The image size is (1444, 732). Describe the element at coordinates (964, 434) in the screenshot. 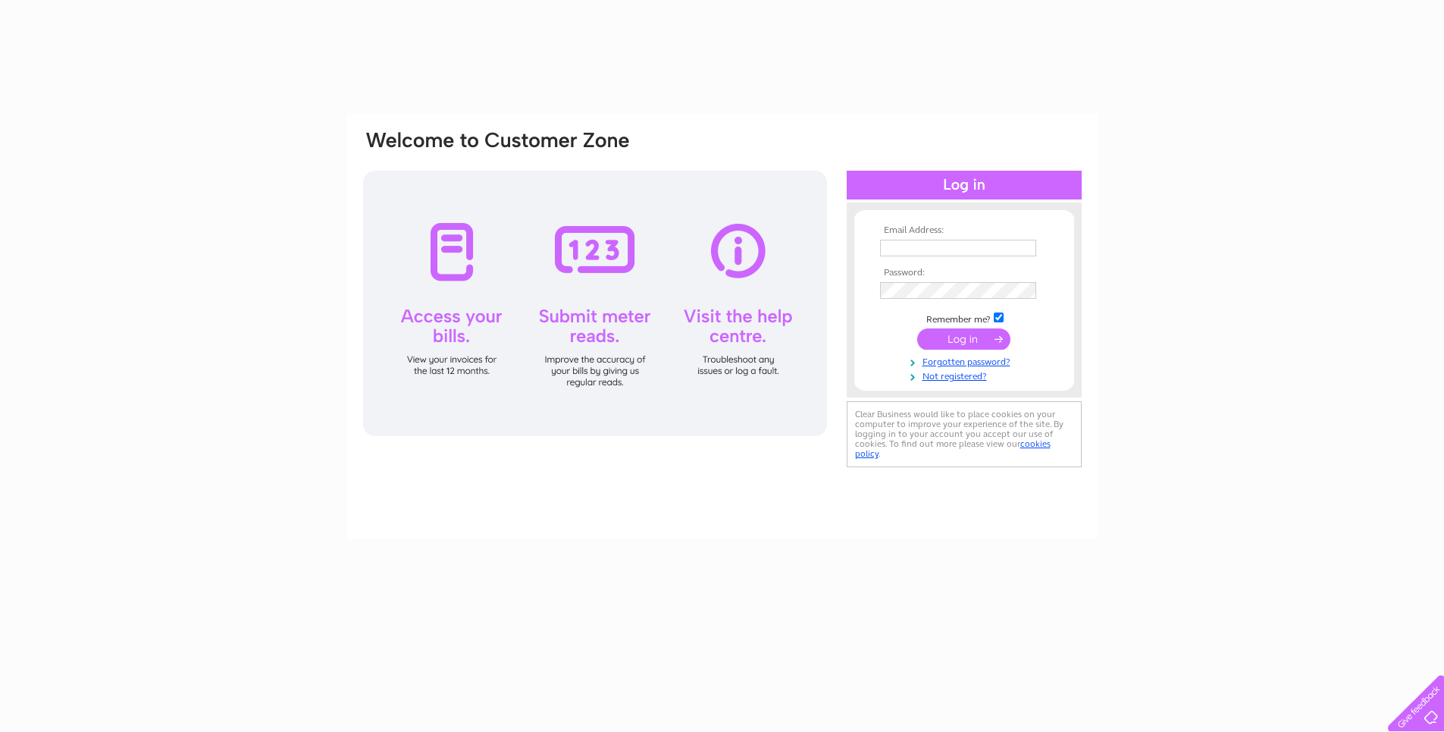

I see `div: Clear Business would like to place cookies on your computer to improve your experience of the sit...` at that location.